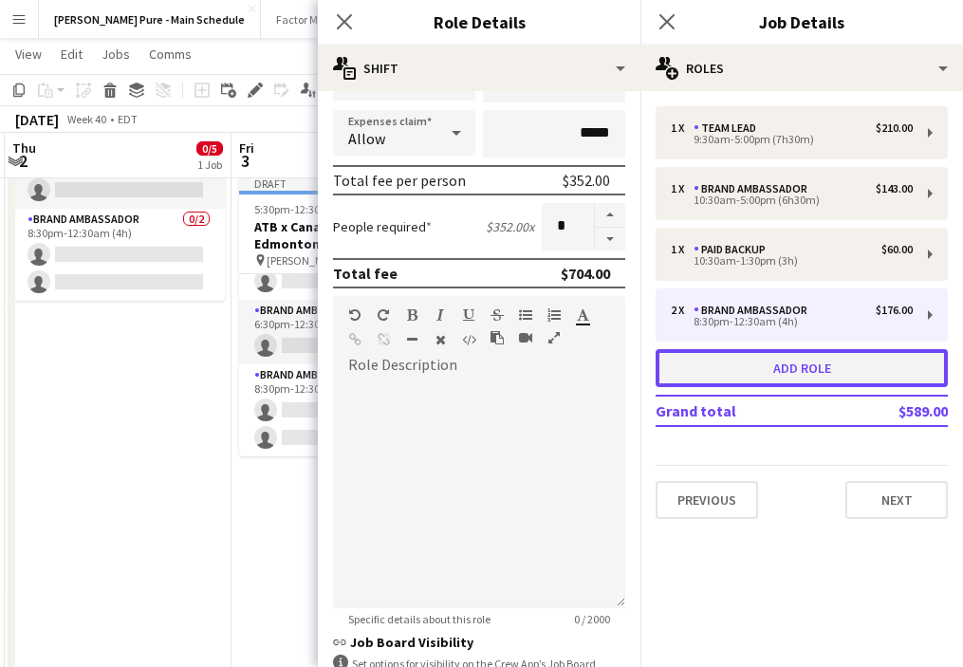 This screenshot has height=667, width=963. What do you see at coordinates (479, 22) in the screenshot?
I see `h3: Role Details` at bounding box center [479, 22].